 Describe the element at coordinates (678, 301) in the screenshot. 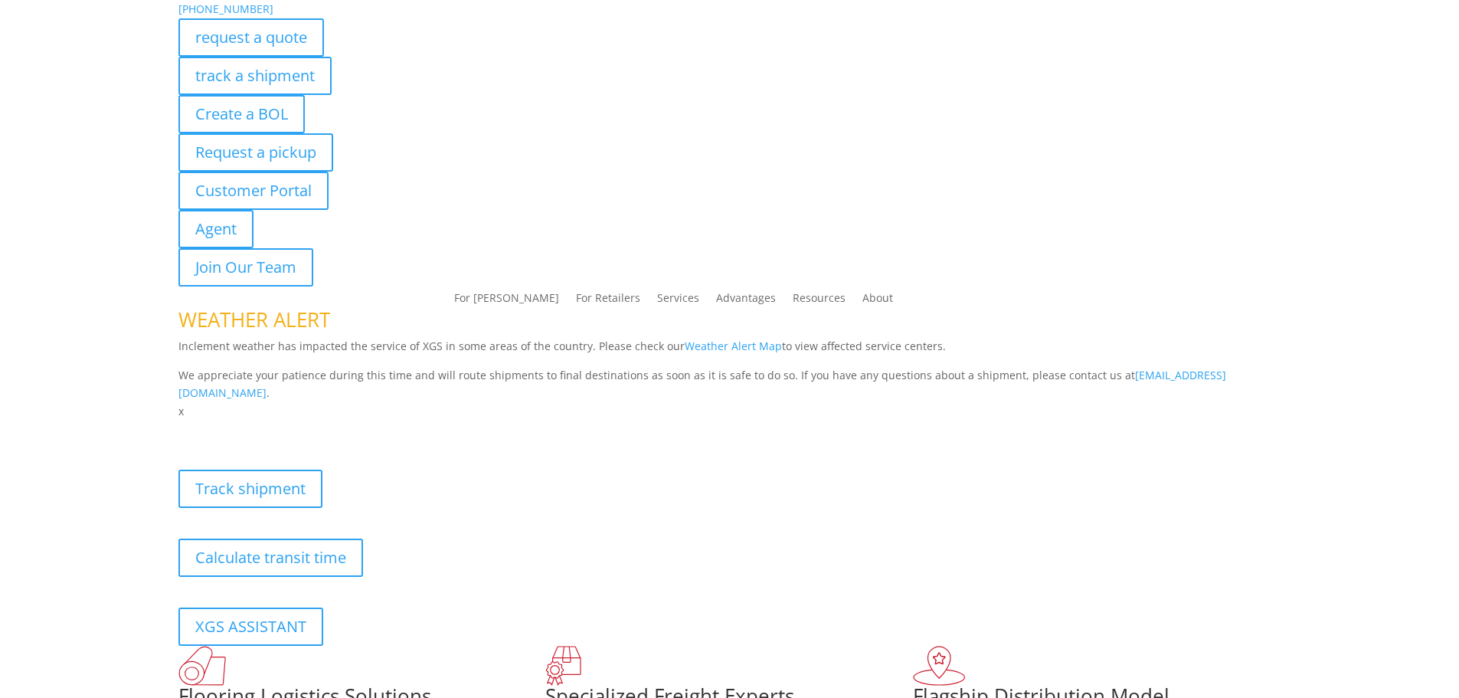

I see `a: Services` at that location.